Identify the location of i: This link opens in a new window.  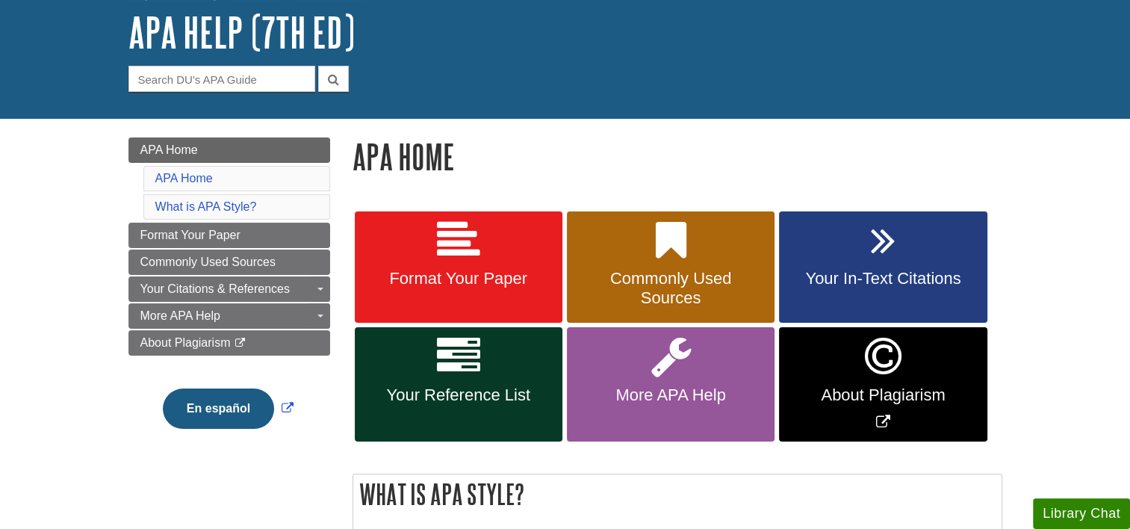
(240, 343).